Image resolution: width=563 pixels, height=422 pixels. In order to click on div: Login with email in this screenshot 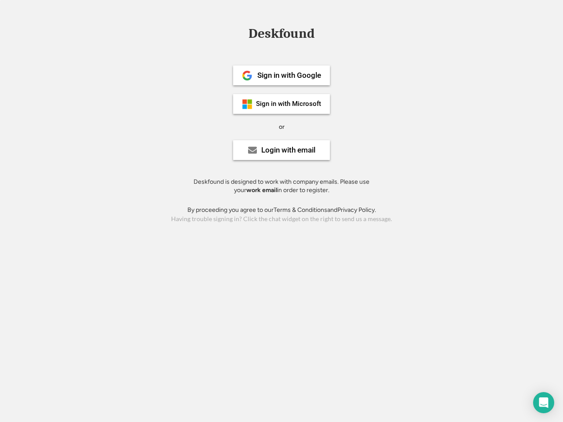, I will do `click(288, 150)`.